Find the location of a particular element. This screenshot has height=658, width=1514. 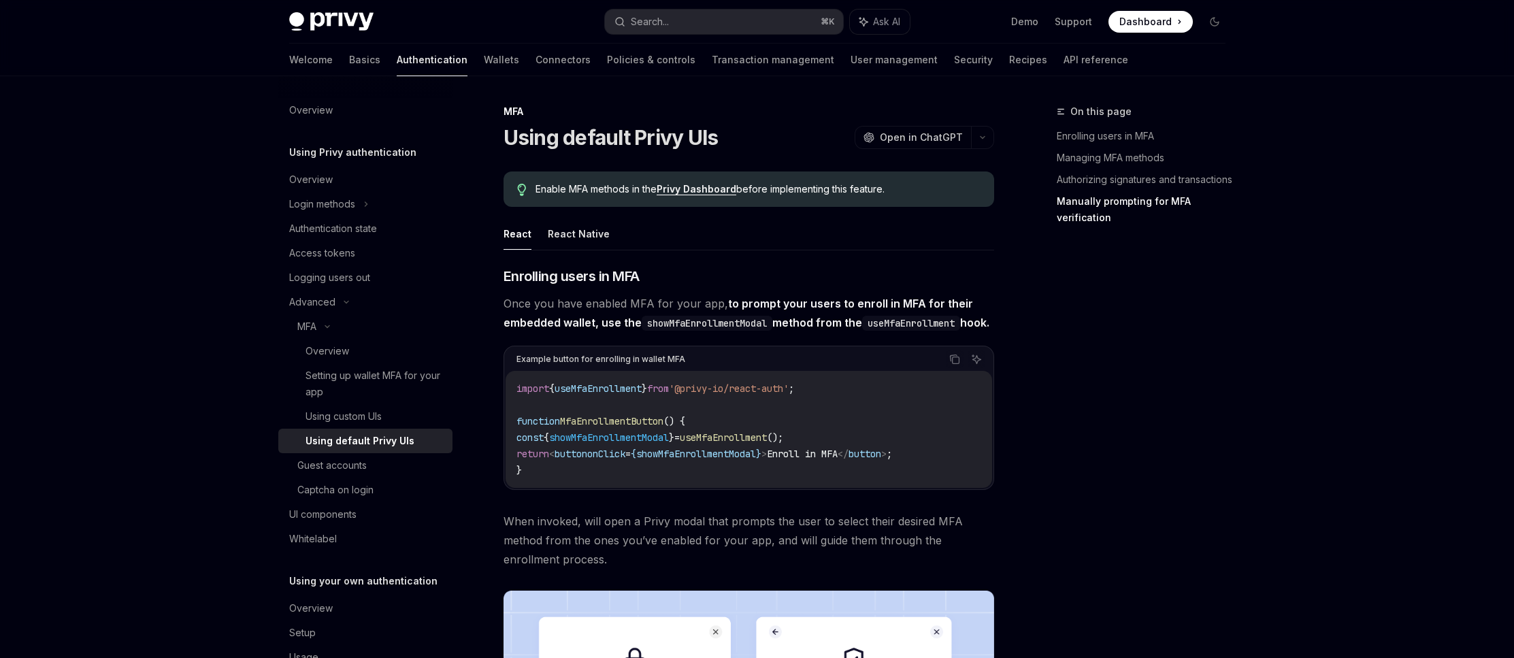

button: Toggle dark mode is located at coordinates (1215, 22).